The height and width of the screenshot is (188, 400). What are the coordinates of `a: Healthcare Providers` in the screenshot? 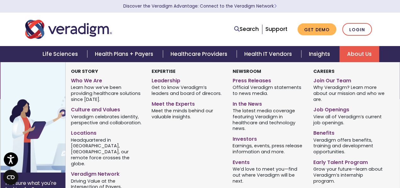 It's located at (200, 54).